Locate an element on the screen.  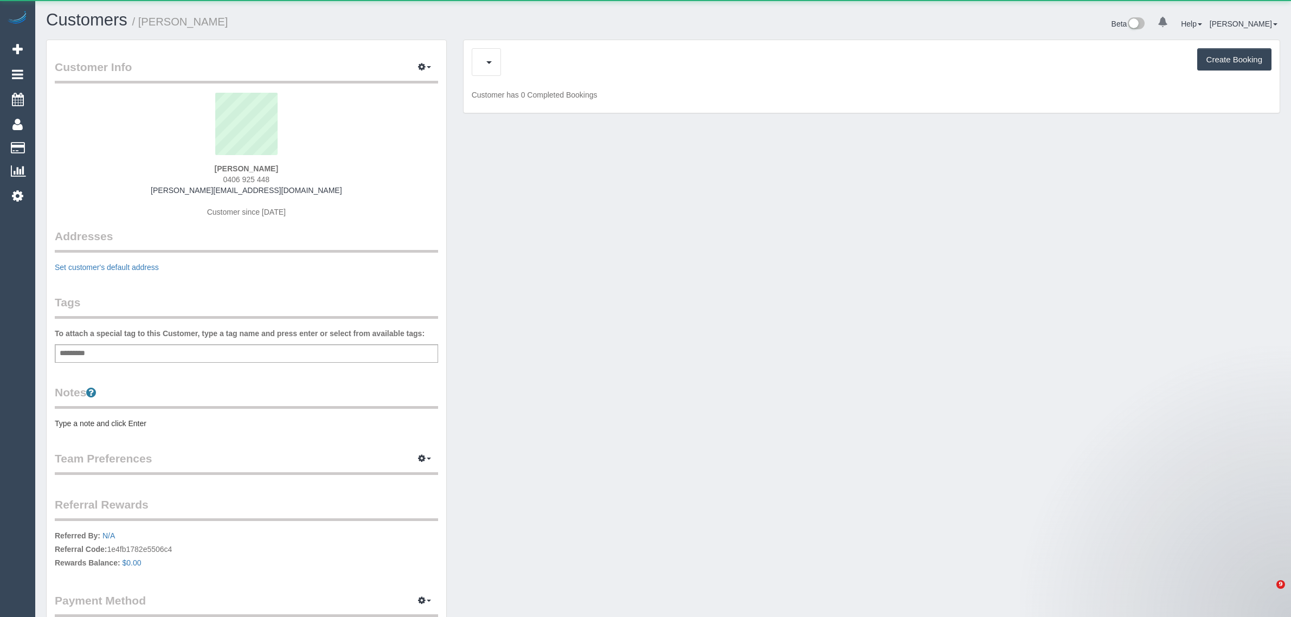
a: $0.00 is located at coordinates (132, 563).